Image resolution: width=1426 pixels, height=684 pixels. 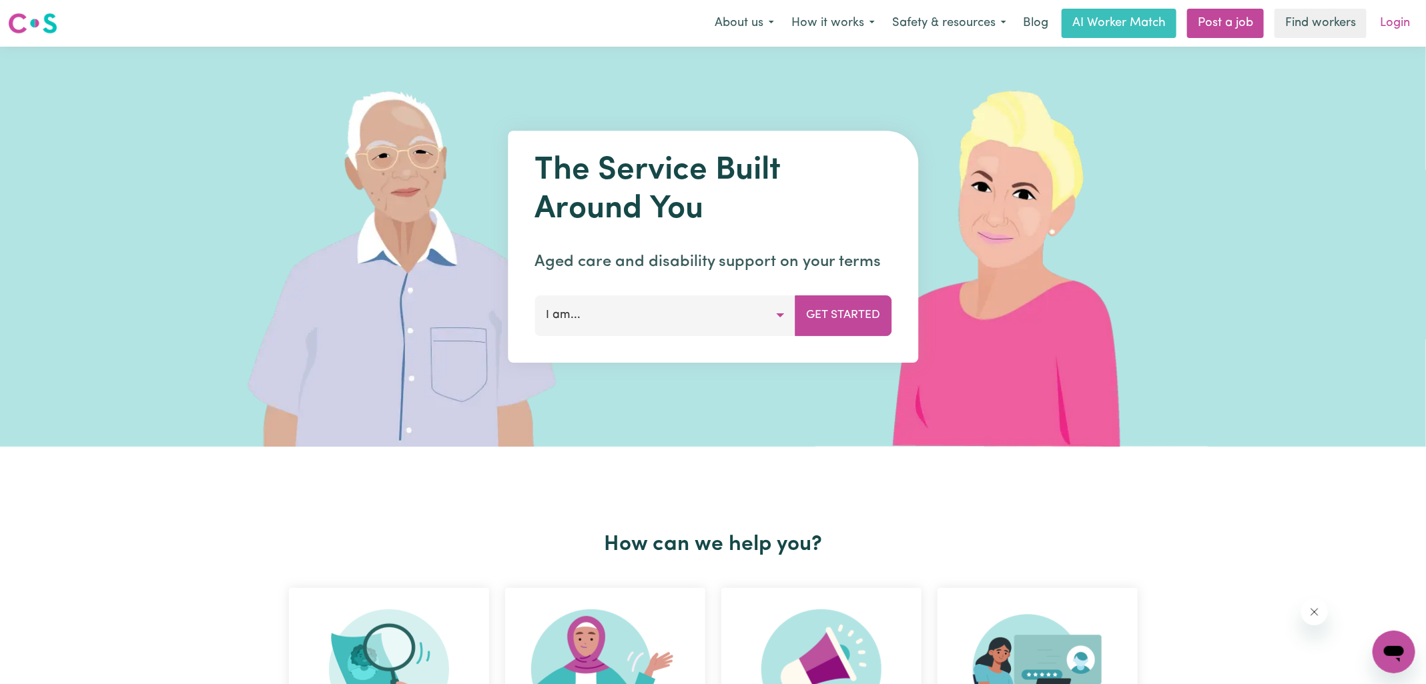 What do you see at coordinates (1119, 23) in the screenshot?
I see `a: AI Worker Match` at bounding box center [1119, 23].